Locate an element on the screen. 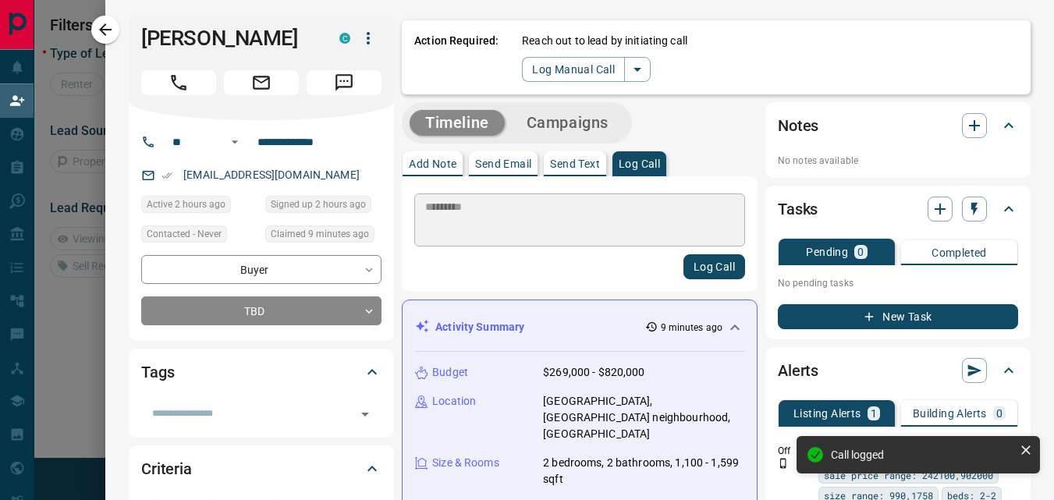 This screenshot has width=1054, height=500. p: Pending is located at coordinates (827, 252).